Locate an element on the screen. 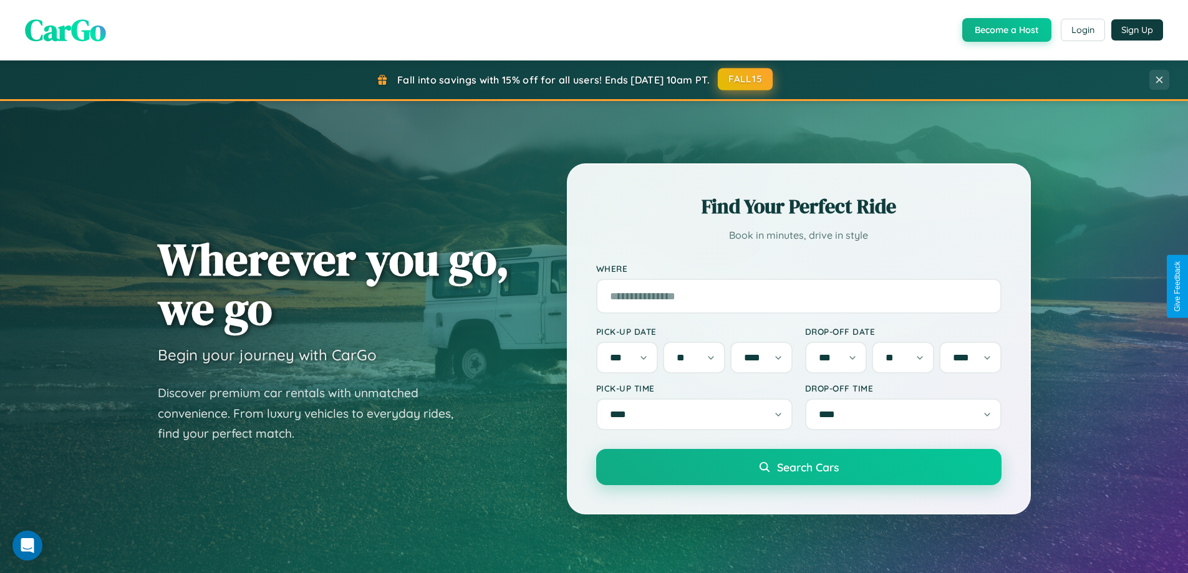 The height and width of the screenshot is (573, 1188). p: Discover premium car rentals with unmatched convenience. From luxury vehicles to everyday rides, ... is located at coordinates (314, 413).